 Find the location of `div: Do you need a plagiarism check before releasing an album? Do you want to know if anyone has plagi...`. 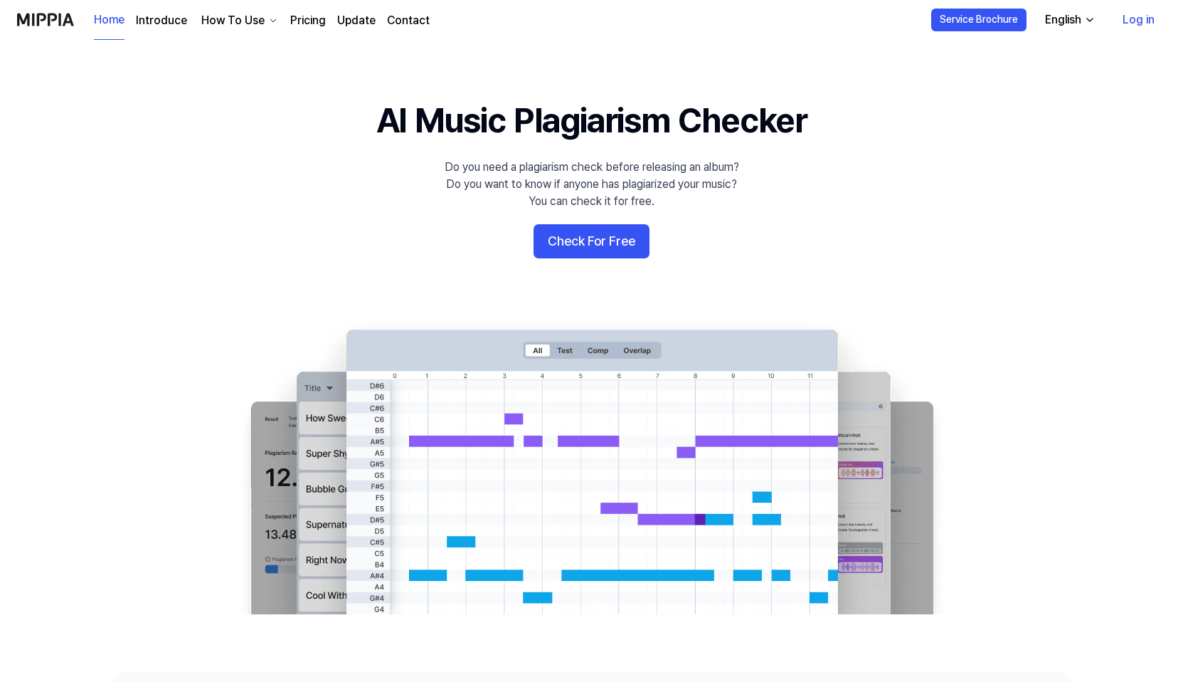

div: Do you need a plagiarism check before releasing an album? Do you want to know if anyone has plagi... is located at coordinates (592, 184).